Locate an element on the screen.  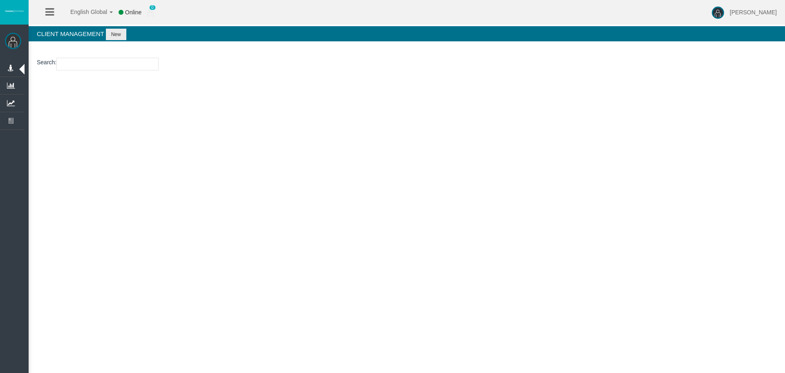
label: Search is located at coordinates (46, 62).